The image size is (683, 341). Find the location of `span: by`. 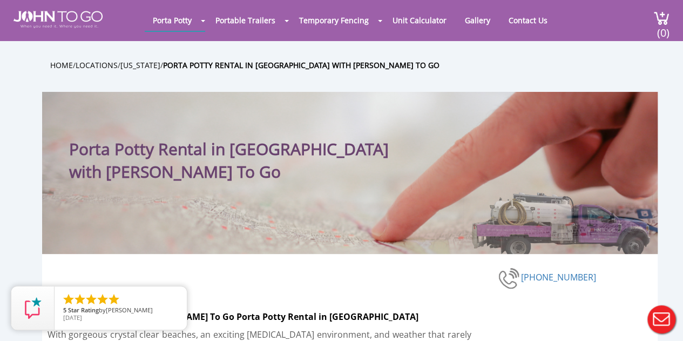

span: by is located at coordinates (120, 310).